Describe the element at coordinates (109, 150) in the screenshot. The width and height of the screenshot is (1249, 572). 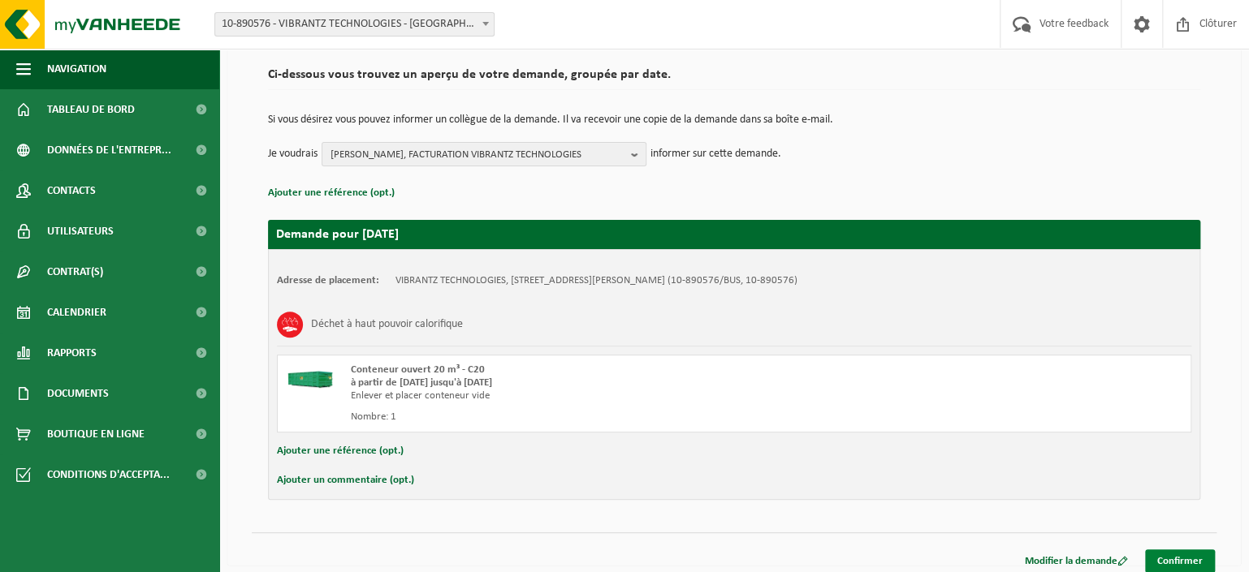
I see `span: Données de l'entrepr...` at that location.